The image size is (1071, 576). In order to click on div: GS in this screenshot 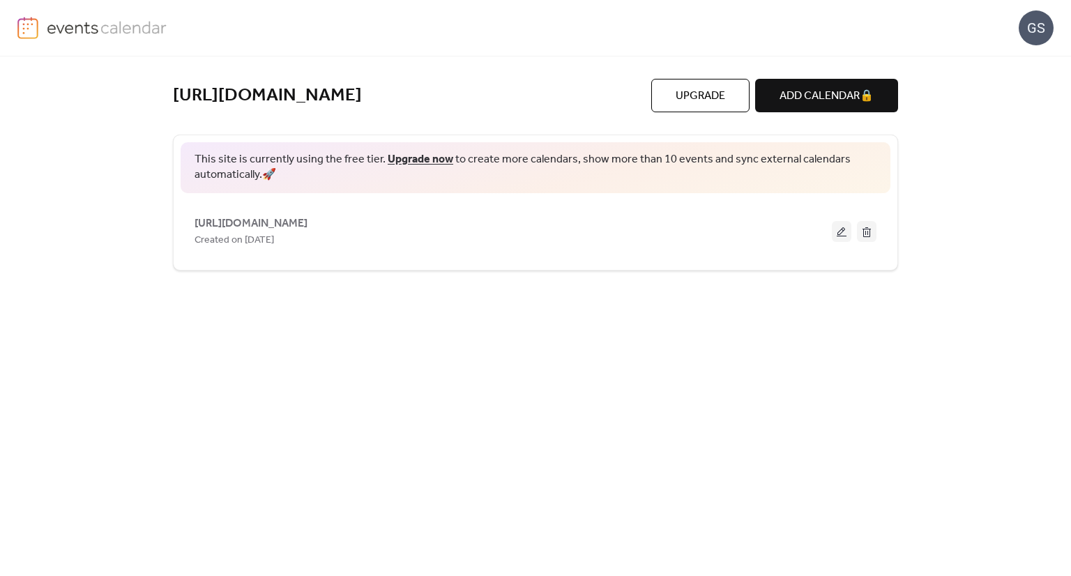, I will do `click(1037, 28)`.